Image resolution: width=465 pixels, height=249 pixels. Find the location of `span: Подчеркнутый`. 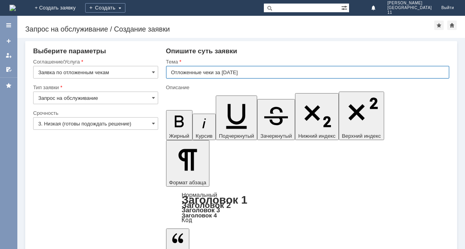

span: Подчеркнутый is located at coordinates (236, 136).